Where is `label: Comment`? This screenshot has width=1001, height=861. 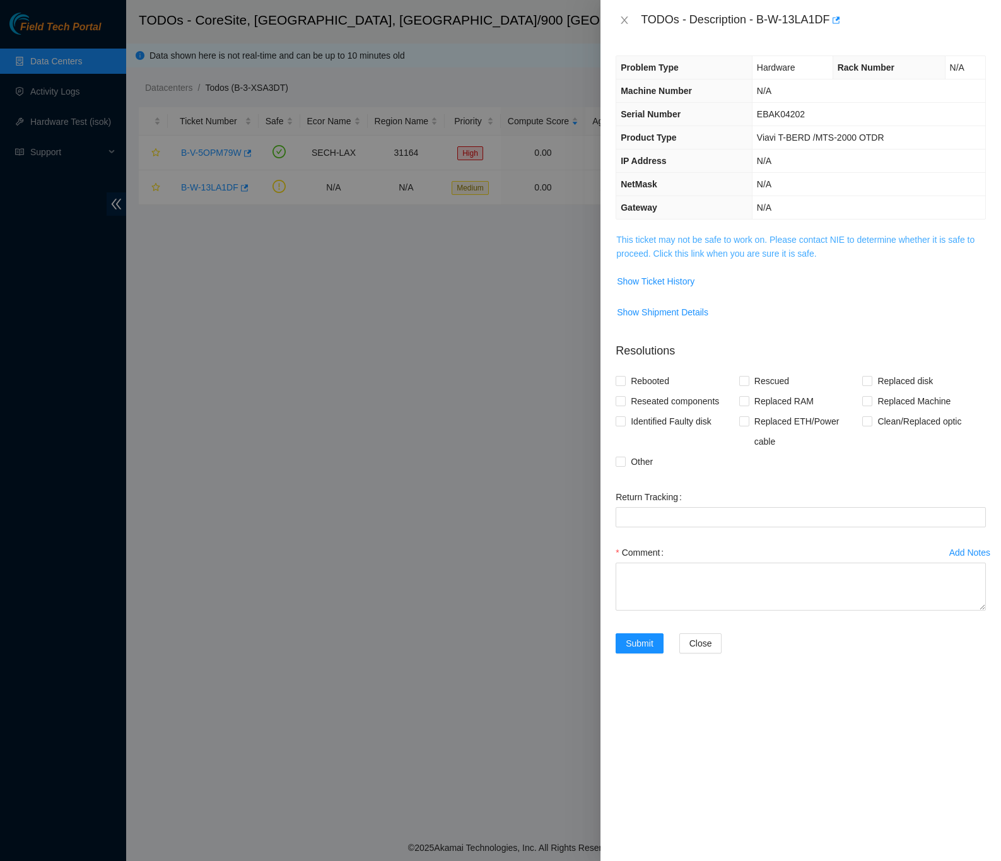 label: Comment is located at coordinates (642, 552).